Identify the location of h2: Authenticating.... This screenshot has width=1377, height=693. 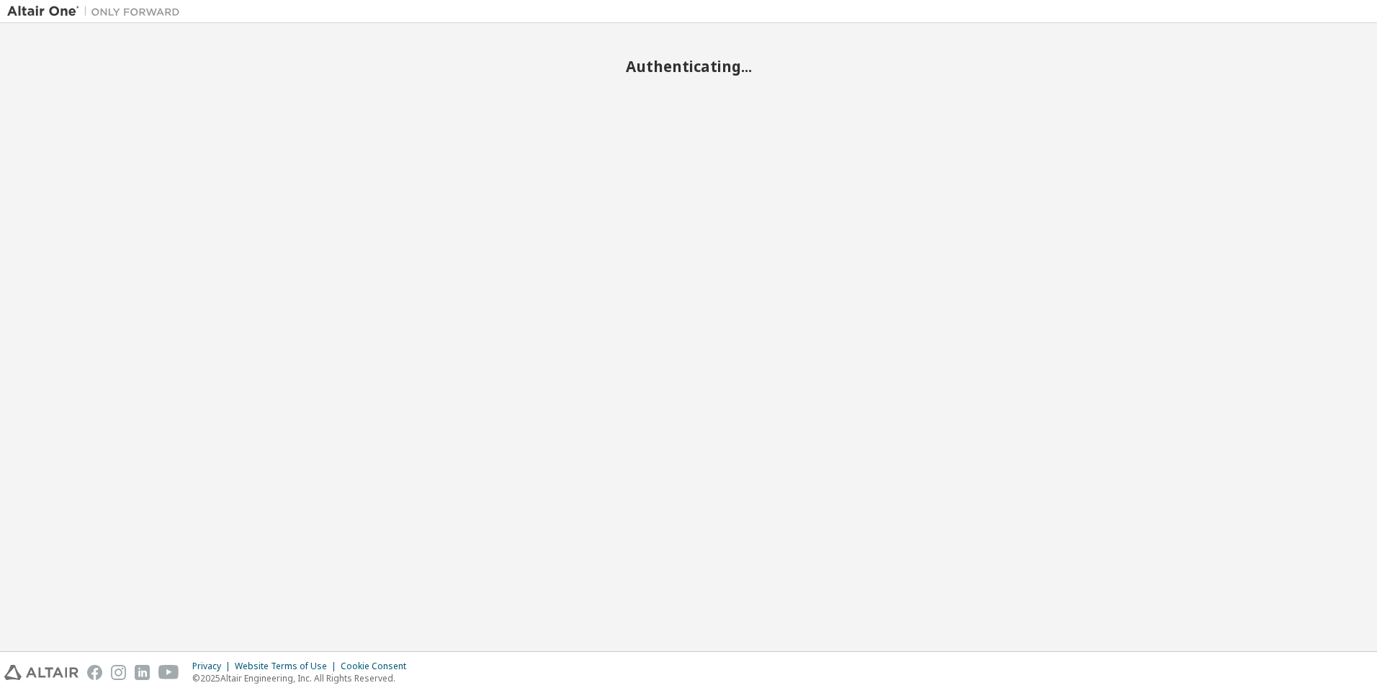
(689, 66).